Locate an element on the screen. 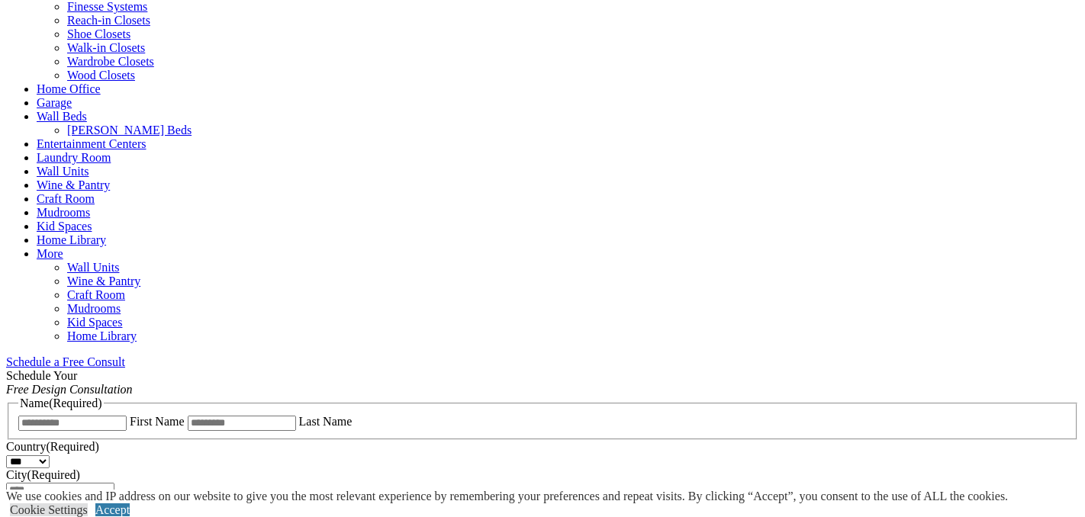 This screenshot has width=1085, height=517. a: Accept is located at coordinates (112, 509).